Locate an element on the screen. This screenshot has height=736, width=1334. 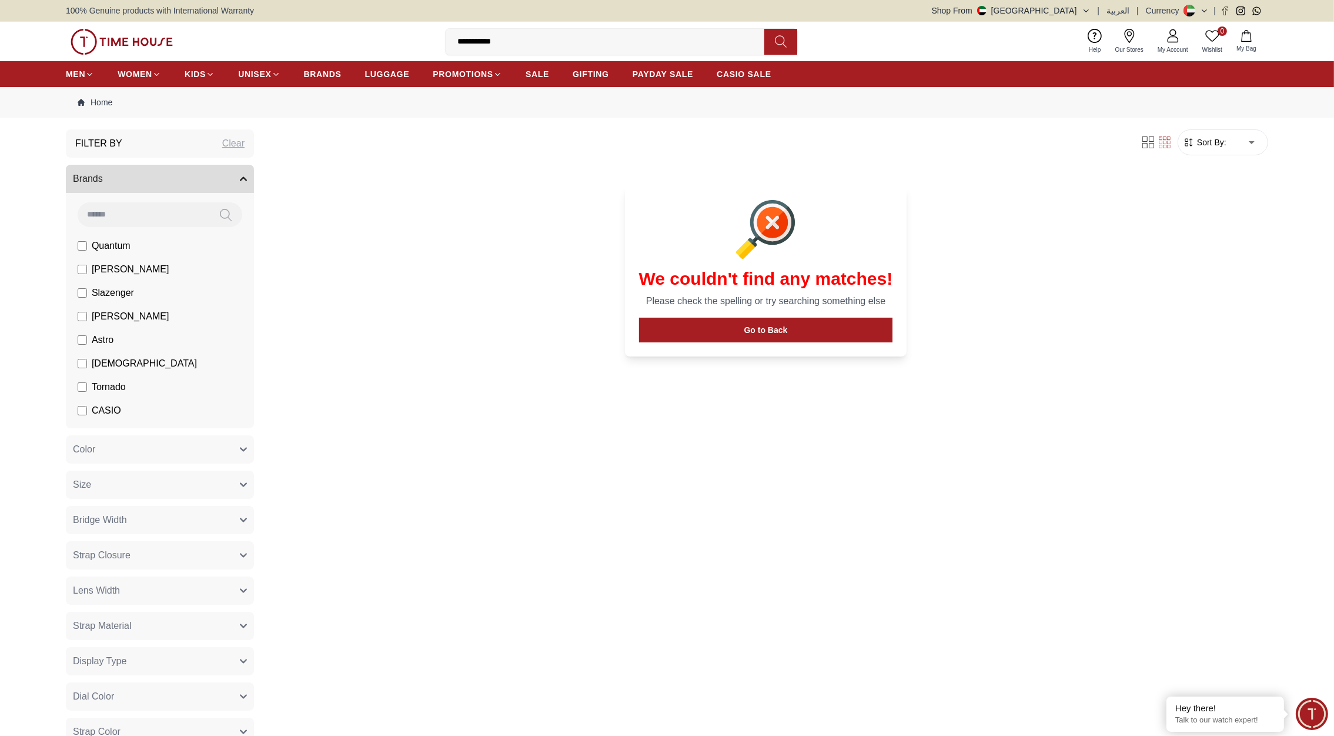
a: LUGGAGE is located at coordinates (388, 74).